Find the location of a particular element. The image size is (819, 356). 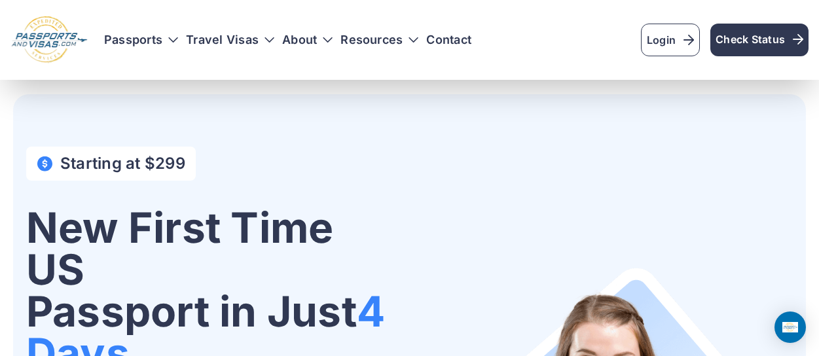

a: Login is located at coordinates (671, 40).